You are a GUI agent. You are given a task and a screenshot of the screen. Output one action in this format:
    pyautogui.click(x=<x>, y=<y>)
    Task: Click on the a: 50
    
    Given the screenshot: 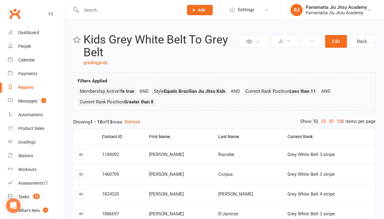 What is the action you would take?
    pyautogui.click(x=332, y=121)
    